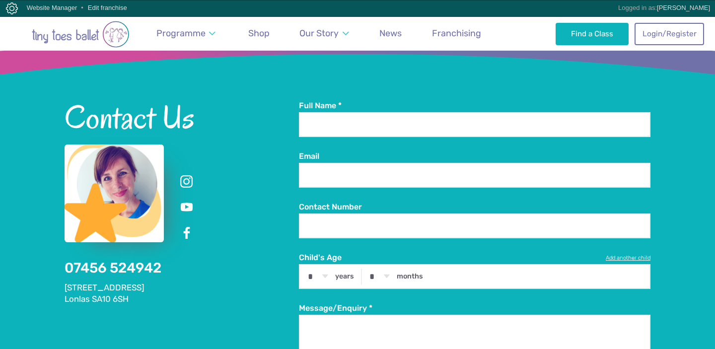 The height and width of the screenshot is (349, 715). Describe the element at coordinates (113, 268) in the screenshot. I see `a: 07456 524942` at that location.